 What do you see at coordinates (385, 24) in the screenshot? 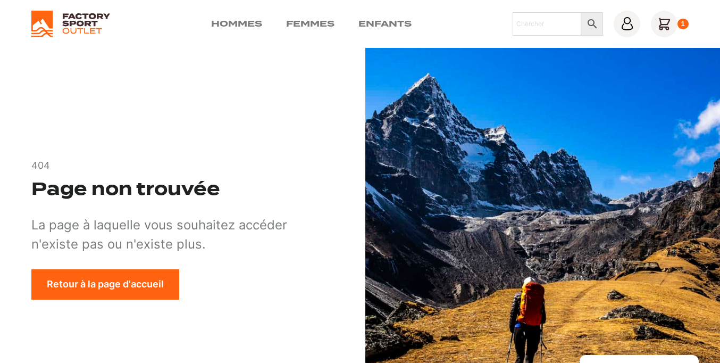
I see `a: Enfants` at bounding box center [385, 24].